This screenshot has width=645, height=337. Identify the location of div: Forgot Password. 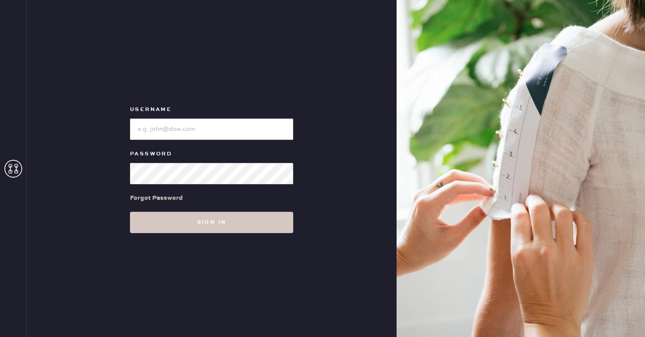
(156, 198).